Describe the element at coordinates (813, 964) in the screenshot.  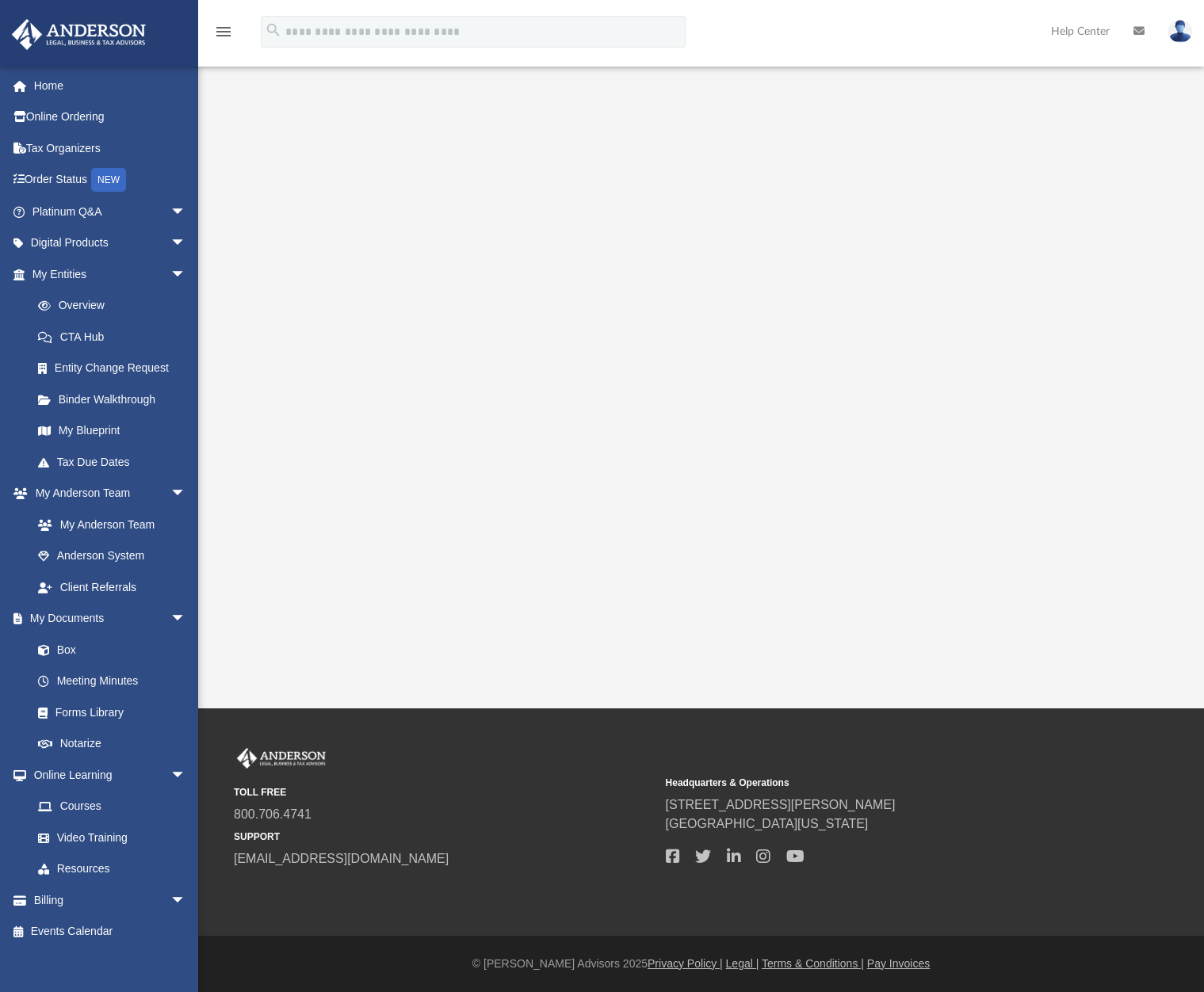
I see `a: Terms & Conditions |` at that location.